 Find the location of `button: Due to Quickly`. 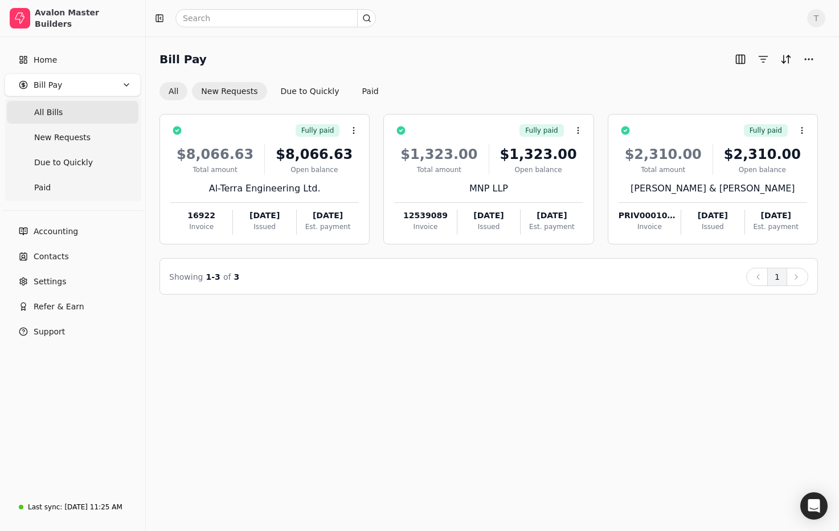

button: Due to Quickly is located at coordinates (310, 91).